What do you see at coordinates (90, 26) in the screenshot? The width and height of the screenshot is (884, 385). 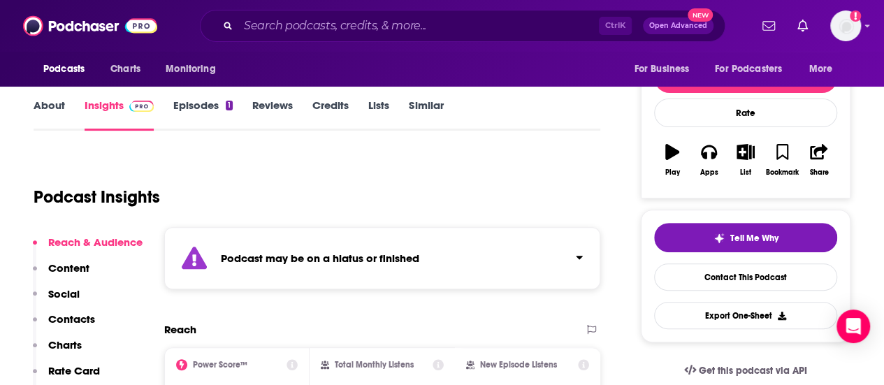 I see `a: Podchaser - Follow, Share and Rate Podcasts` at bounding box center [90, 26].